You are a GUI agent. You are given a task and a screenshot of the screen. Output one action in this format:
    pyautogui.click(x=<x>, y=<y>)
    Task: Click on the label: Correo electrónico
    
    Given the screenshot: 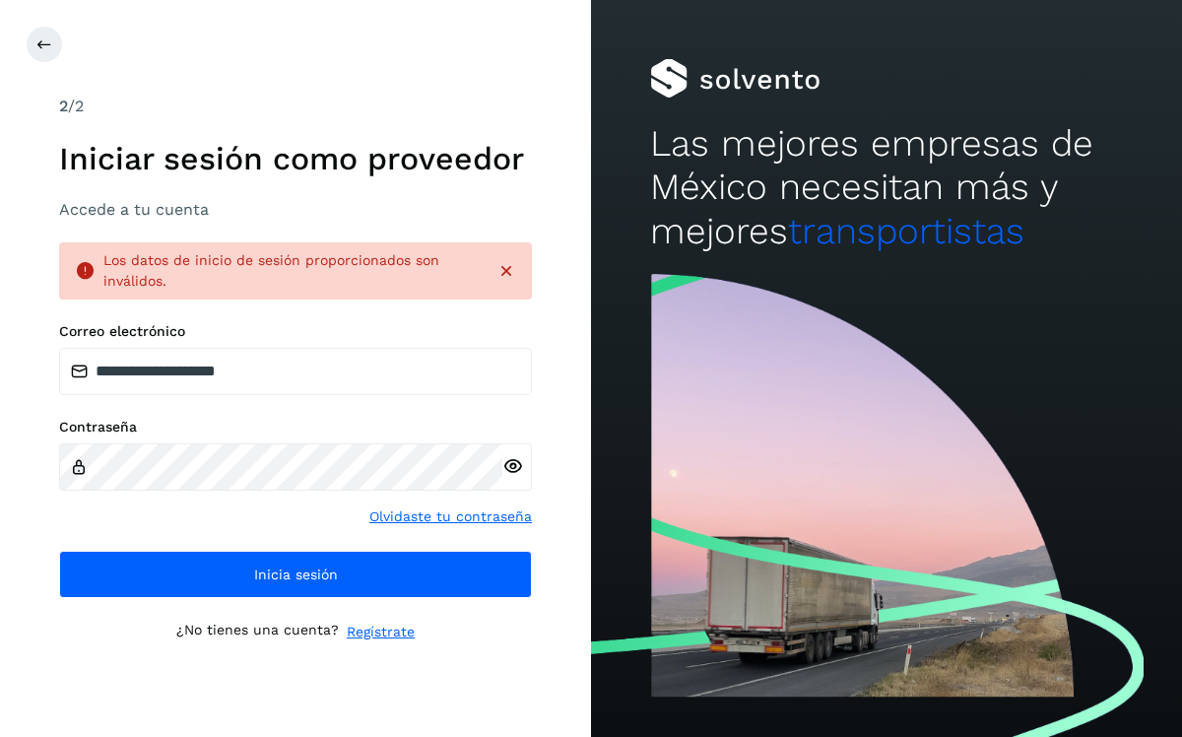 What is the action you would take?
    pyautogui.click(x=296, y=331)
    